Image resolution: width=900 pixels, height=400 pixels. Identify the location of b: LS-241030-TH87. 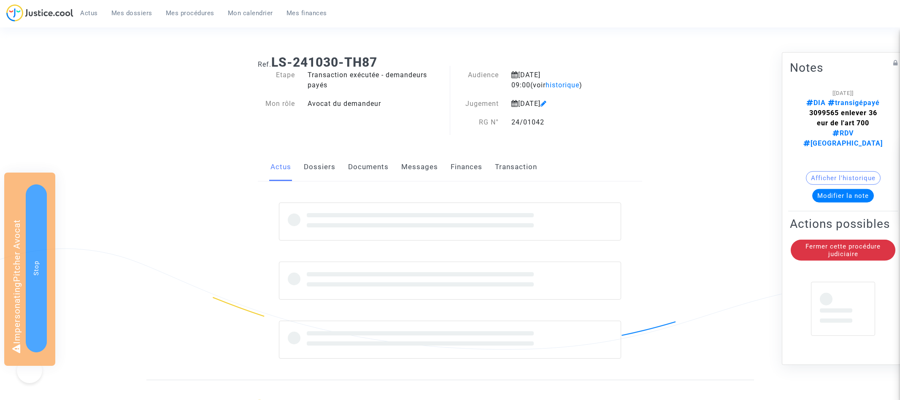
(324, 62).